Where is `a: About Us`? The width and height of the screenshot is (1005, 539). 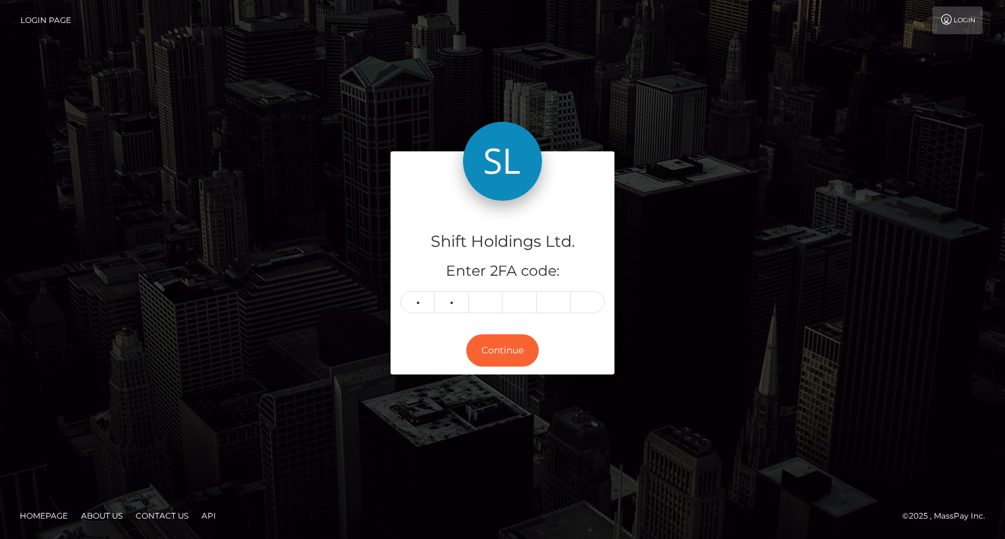
a: About Us is located at coordinates (101, 516).